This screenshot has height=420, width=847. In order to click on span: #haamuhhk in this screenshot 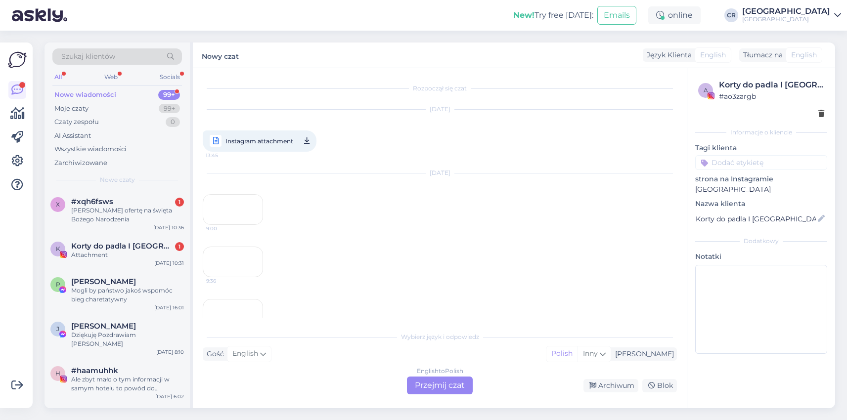, I will do `click(94, 371)`.